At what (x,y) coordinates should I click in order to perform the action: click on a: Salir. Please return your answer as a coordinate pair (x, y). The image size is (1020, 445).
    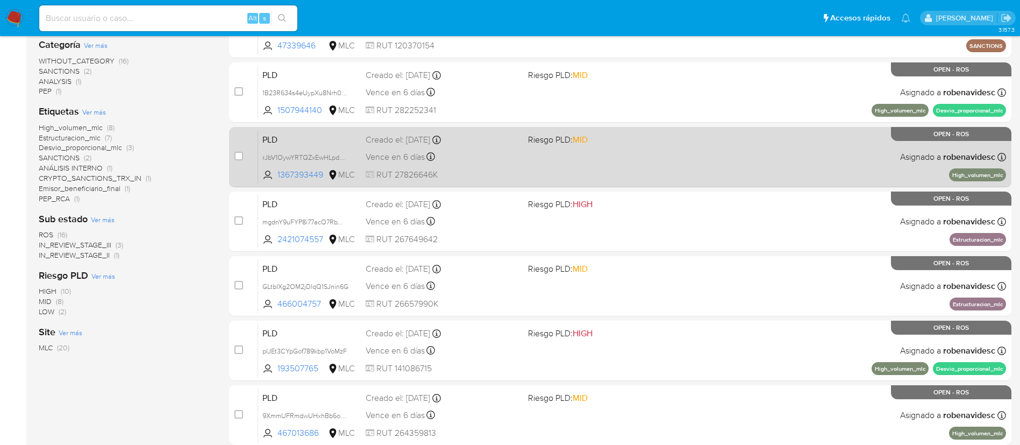
    Looking at the image, I should click on (1006, 18).